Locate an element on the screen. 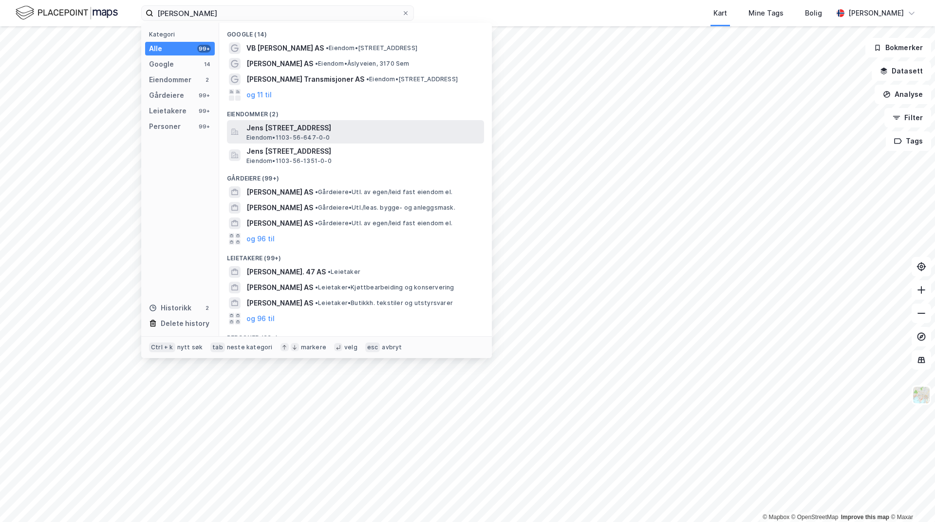  div: Mine Tags is located at coordinates (766, 13).